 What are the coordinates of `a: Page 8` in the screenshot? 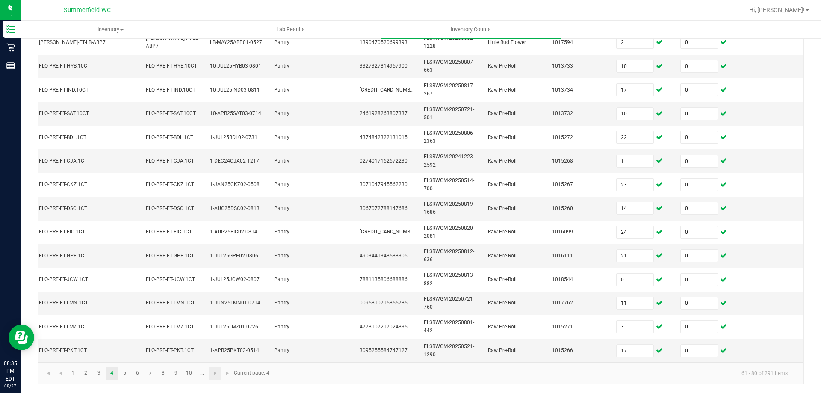 It's located at (163, 373).